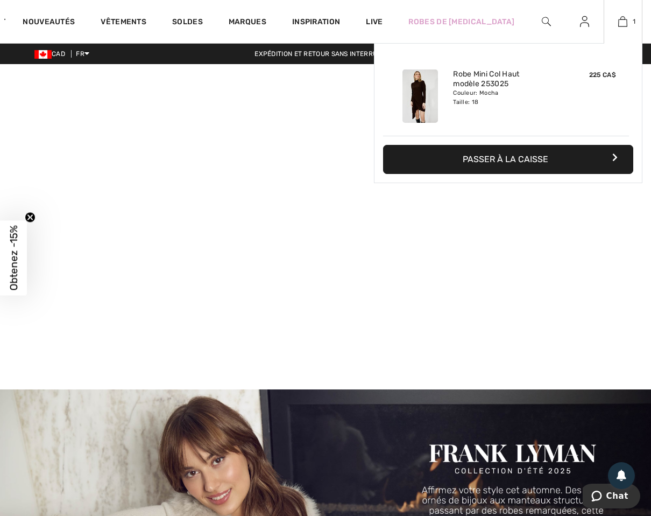 This screenshot has width=651, height=516. I want to click on img: recherche, so click(546, 22).